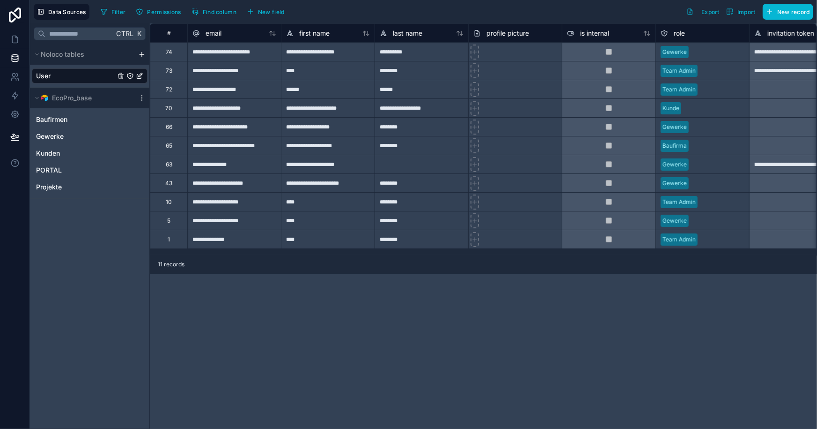 Image resolution: width=817 pixels, height=429 pixels. What do you see at coordinates (266, 12) in the screenshot?
I see `button: New field` at bounding box center [266, 12].